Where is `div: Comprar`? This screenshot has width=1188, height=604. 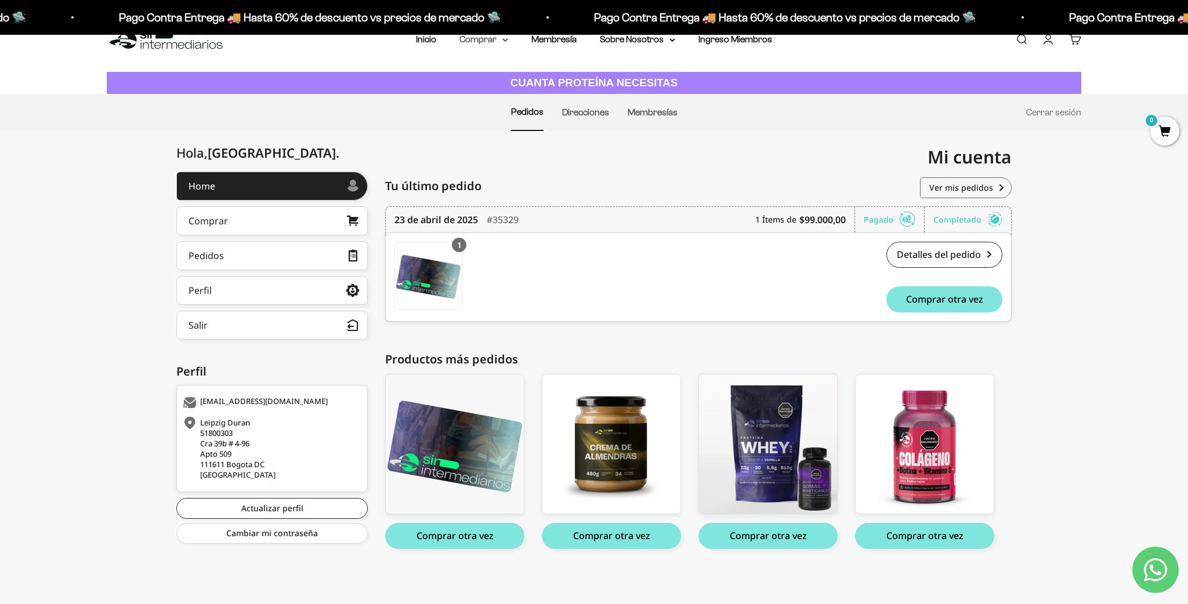
div: Comprar is located at coordinates (208, 221).